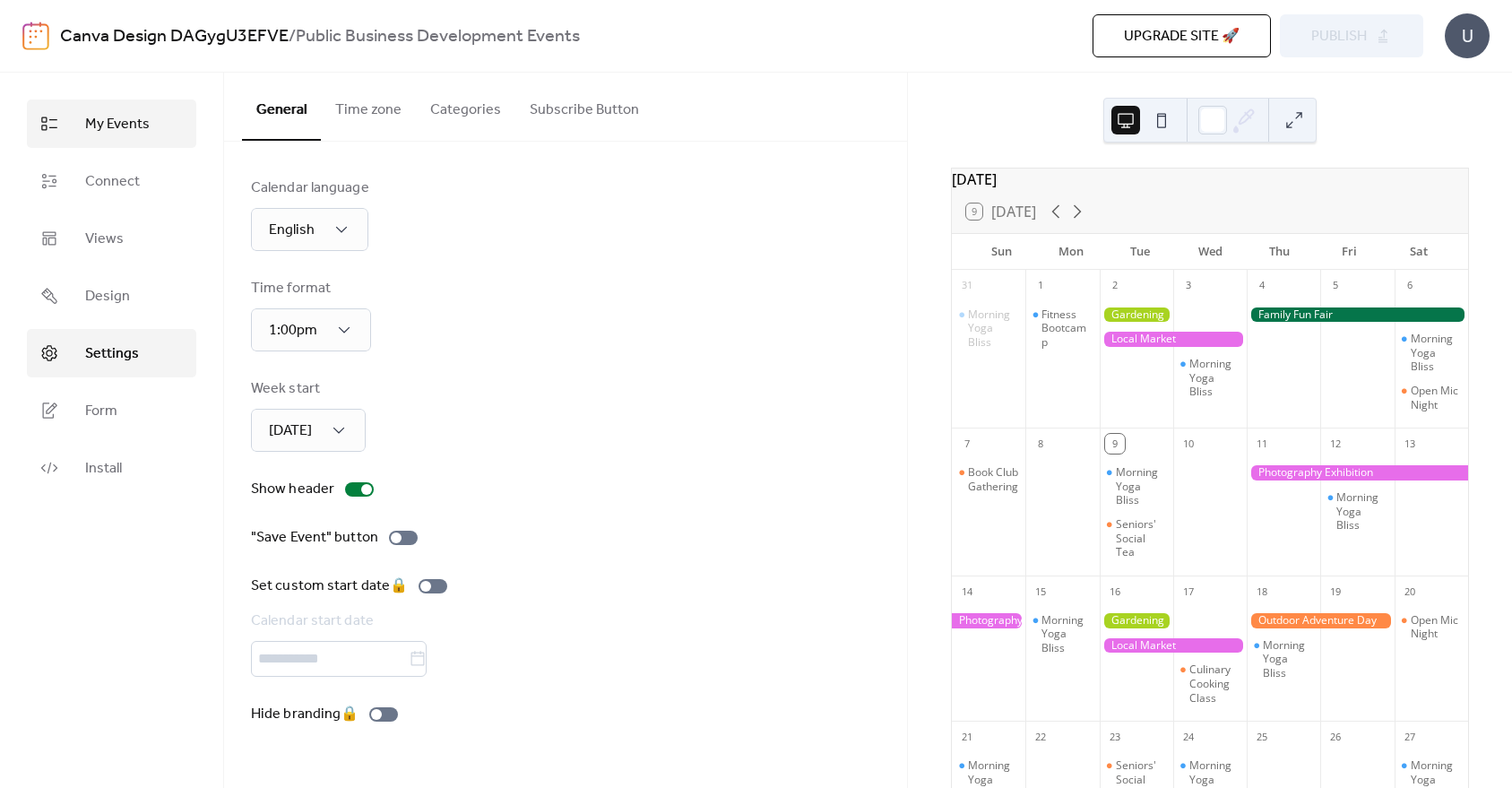 This screenshot has height=788, width=1512. Describe the element at coordinates (1350, 252) in the screenshot. I see `div: Fri` at that location.